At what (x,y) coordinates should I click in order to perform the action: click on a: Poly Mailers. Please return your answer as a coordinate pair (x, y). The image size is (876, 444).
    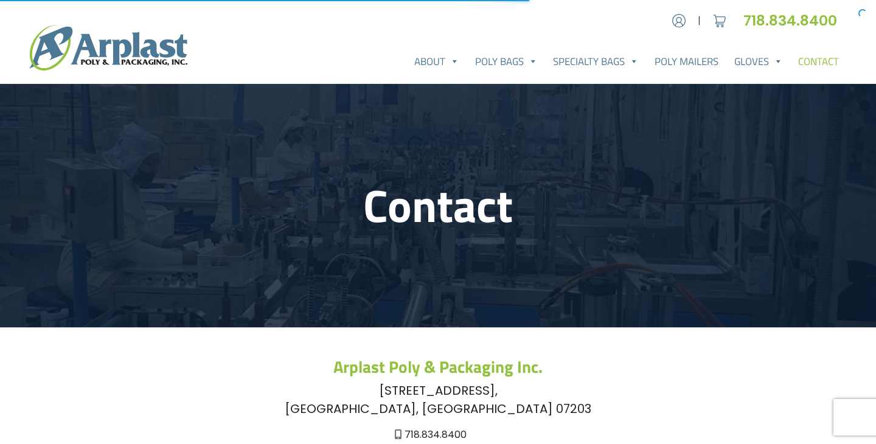
    Looking at the image, I should click on (686, 61).